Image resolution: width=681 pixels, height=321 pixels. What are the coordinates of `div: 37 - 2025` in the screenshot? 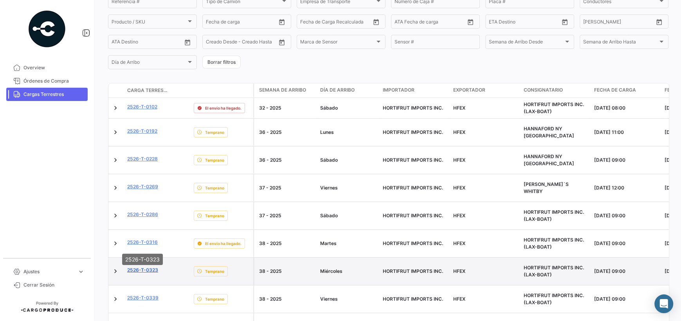 It's located at (286, 216).